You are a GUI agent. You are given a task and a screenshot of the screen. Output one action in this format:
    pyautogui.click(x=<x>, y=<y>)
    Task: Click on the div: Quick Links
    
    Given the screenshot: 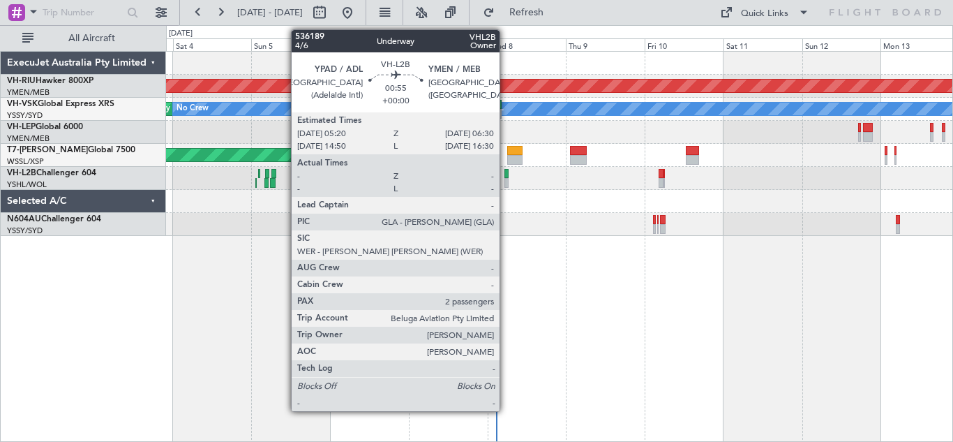 What is the action you would take?
    pyautogui.click(x=764, y=14)
    